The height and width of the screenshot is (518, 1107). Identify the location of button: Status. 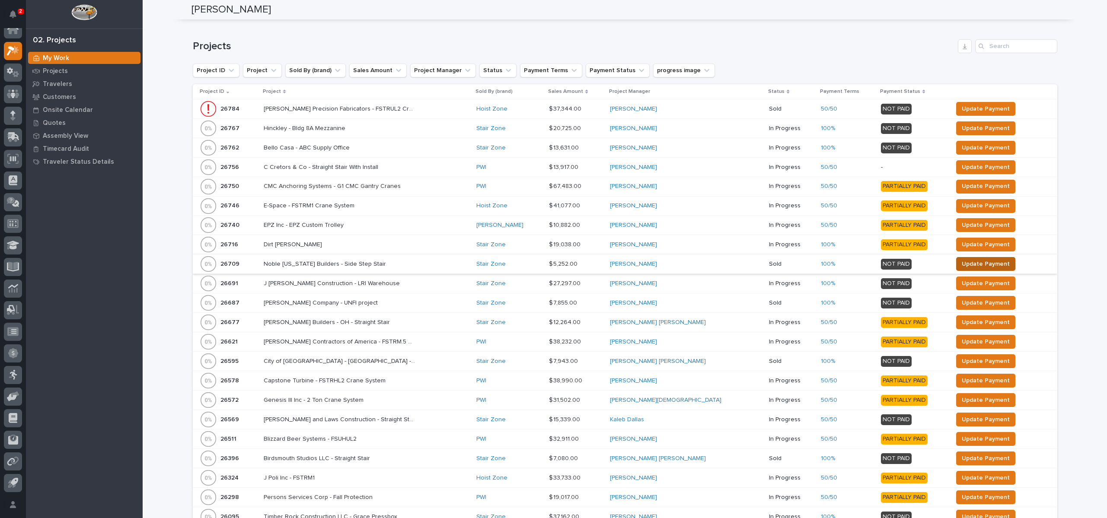
(498, 70).